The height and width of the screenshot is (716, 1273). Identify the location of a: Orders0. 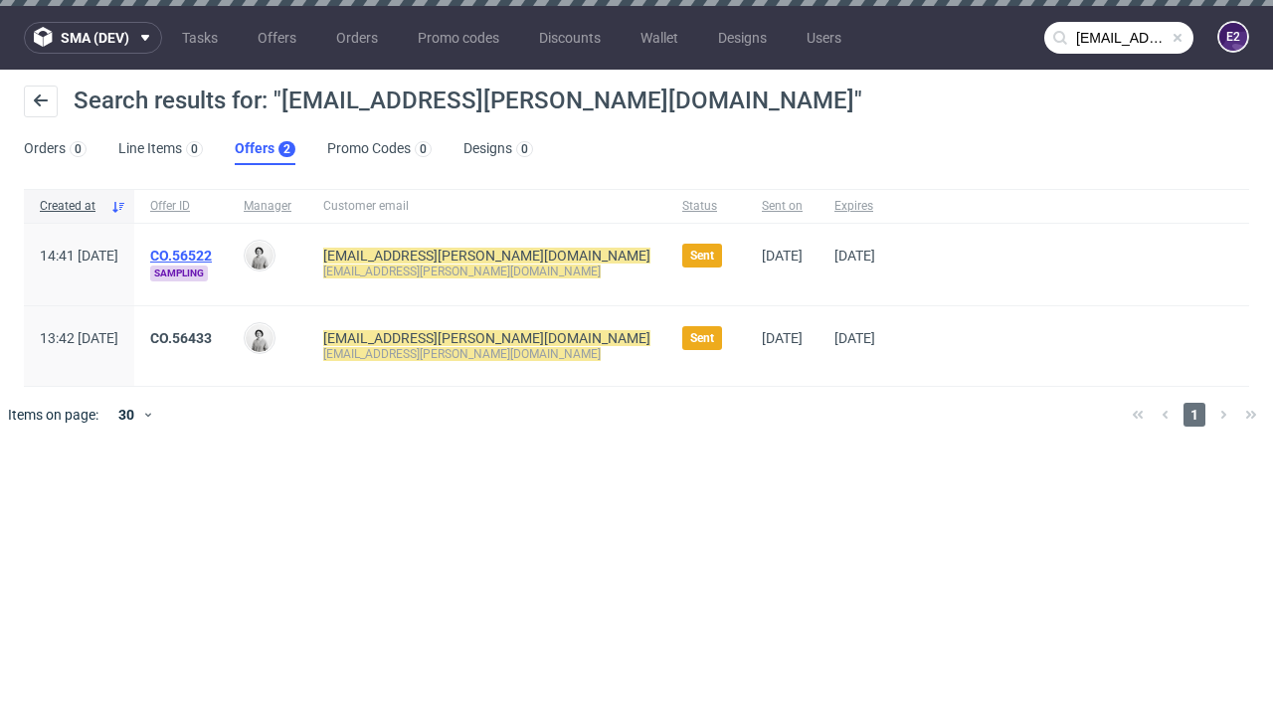
(55, 149).